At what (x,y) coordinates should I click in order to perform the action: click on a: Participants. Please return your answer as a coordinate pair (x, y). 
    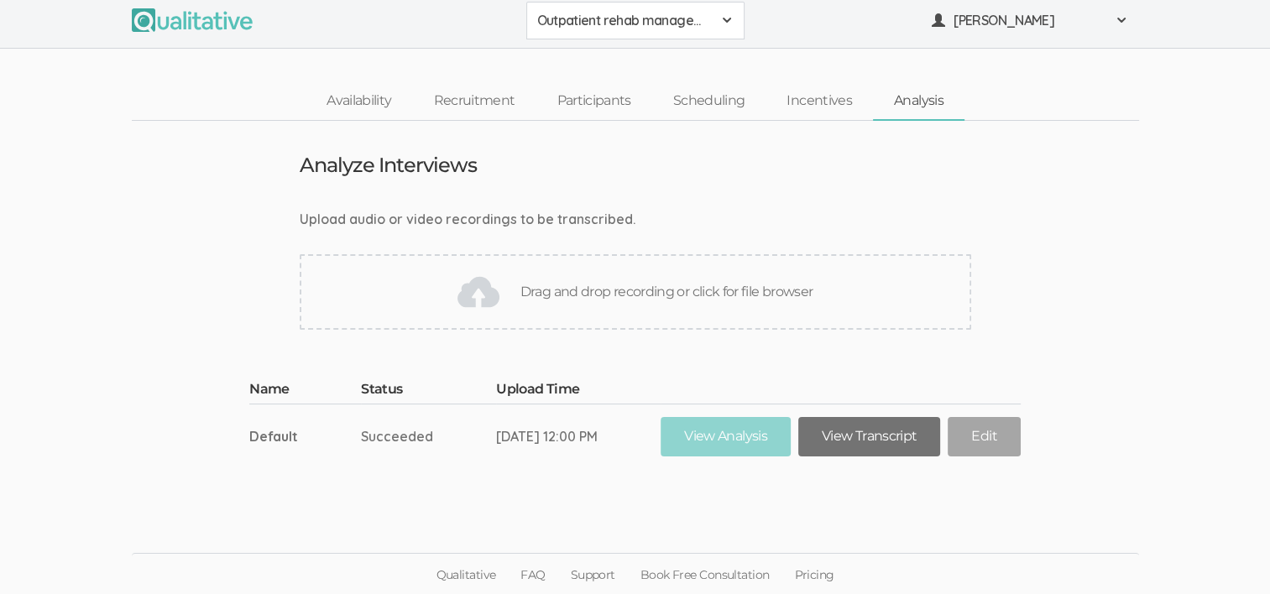
    Looking at the image, I should click on (593, 101).